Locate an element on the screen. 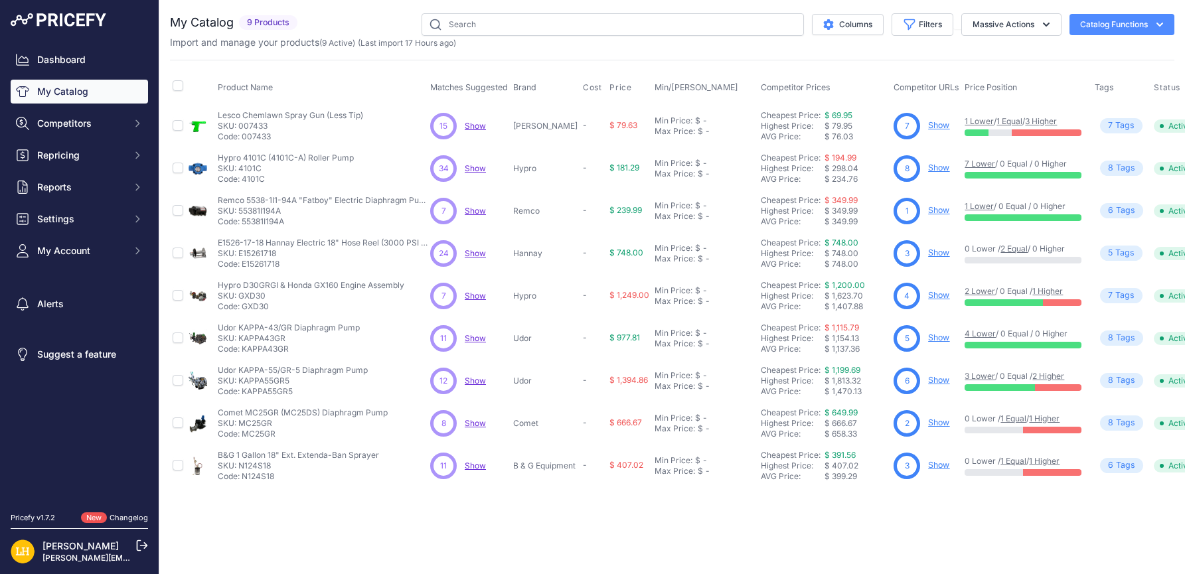 The image size is (1185, 574). a: Cheapest Price: is located at coordinates (791, 200).